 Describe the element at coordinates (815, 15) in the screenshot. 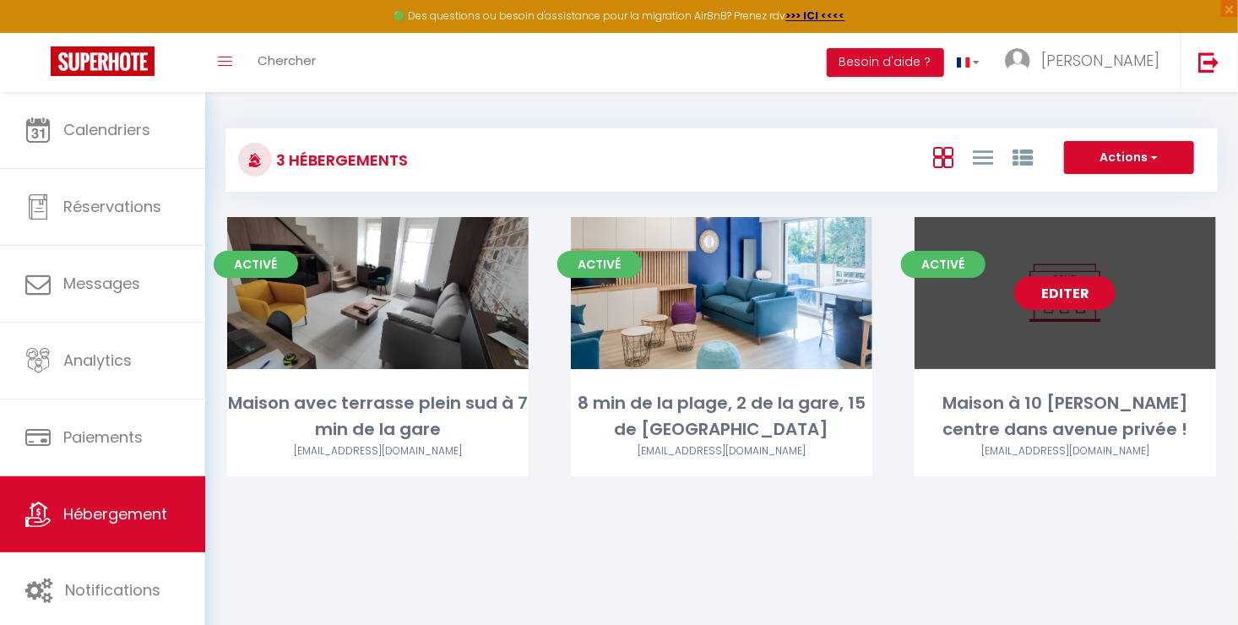

I see `strong: >>> ICI <<<<` at that location.